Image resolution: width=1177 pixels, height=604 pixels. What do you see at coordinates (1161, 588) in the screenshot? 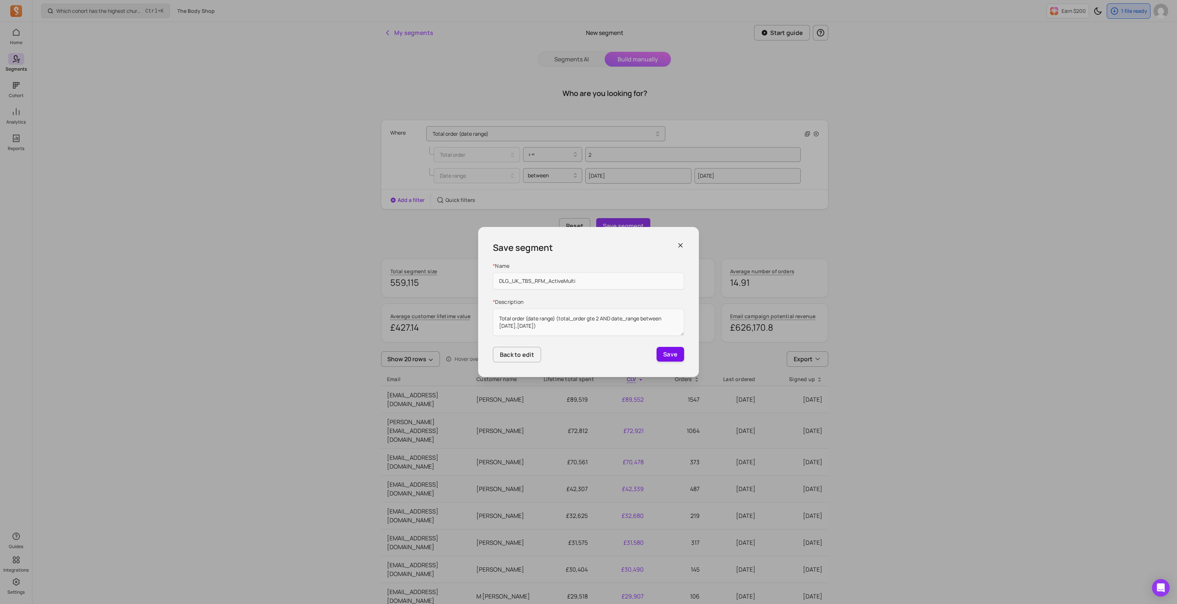
I see `div: Open Intercom Messenger` at bounding box center [1161, 588].